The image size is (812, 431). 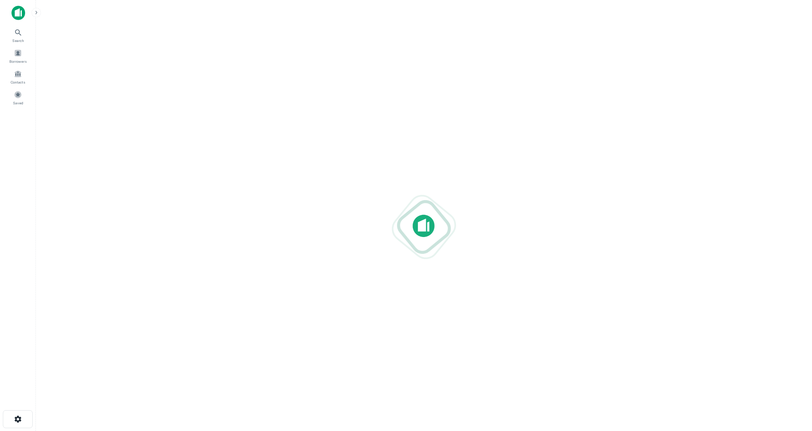 What do you see at coordinates (18, 35) in the screenshot?
I see `a: Search` at bounding box center [18, 35].